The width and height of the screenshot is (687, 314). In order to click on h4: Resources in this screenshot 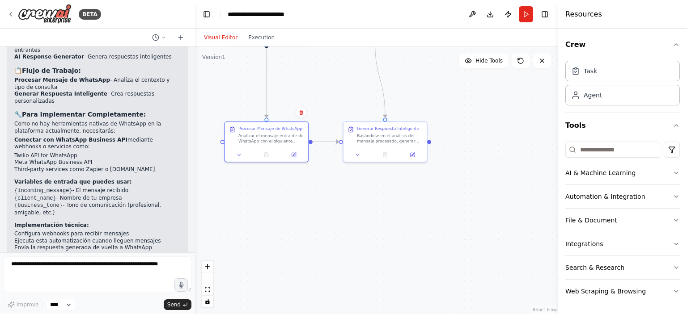, I will do `click(583, 14)`.